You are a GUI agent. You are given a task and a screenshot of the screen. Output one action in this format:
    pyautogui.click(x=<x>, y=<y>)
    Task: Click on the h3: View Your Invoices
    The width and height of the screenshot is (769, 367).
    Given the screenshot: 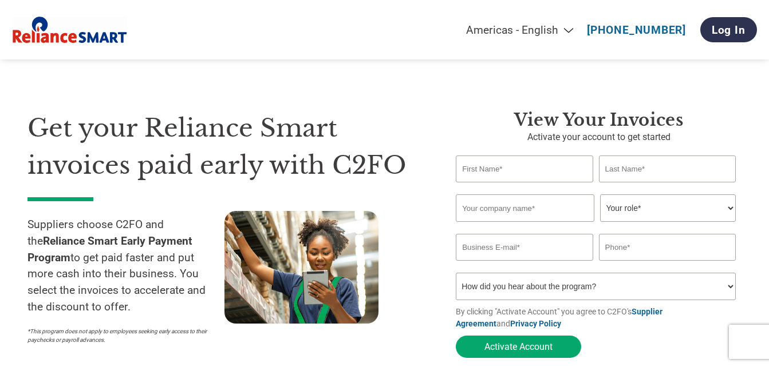 What is the action you would take?
    pyautogui.click(x=598, y=120)
    